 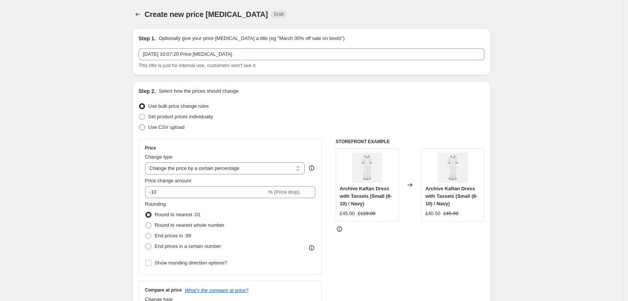 I want to click on span: Show rounding direction options?, so click(x=191, y=263).